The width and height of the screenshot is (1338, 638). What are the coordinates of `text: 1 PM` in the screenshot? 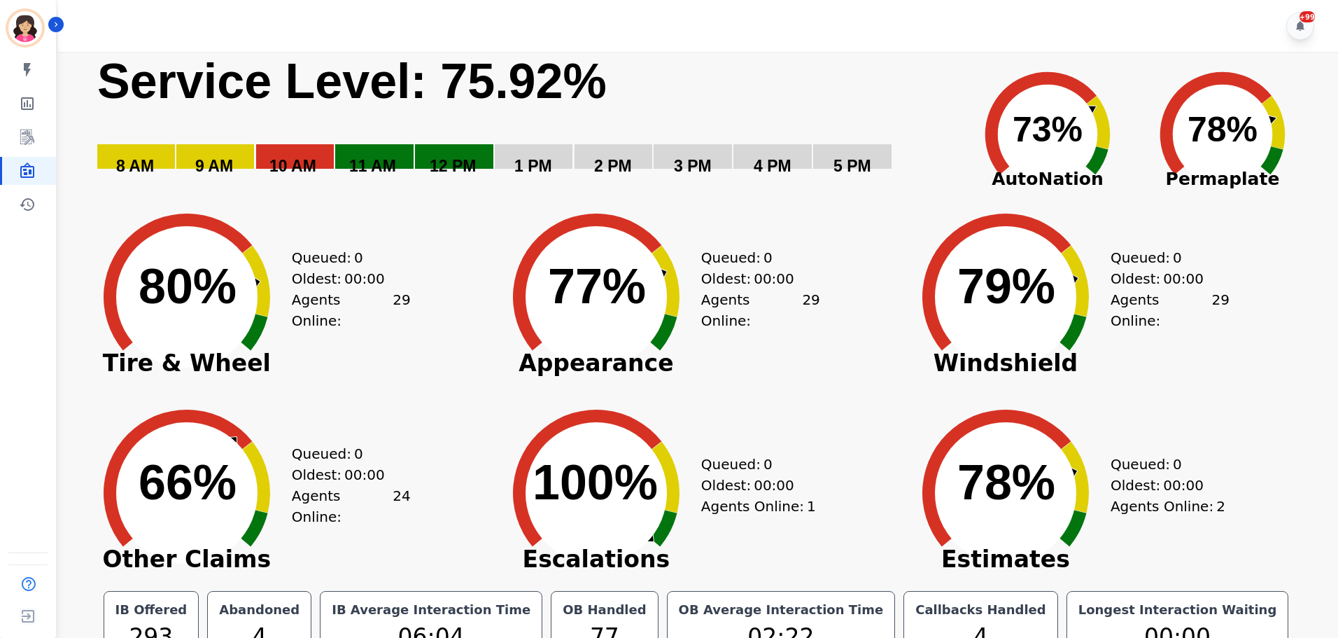 It's located at (533, 166).